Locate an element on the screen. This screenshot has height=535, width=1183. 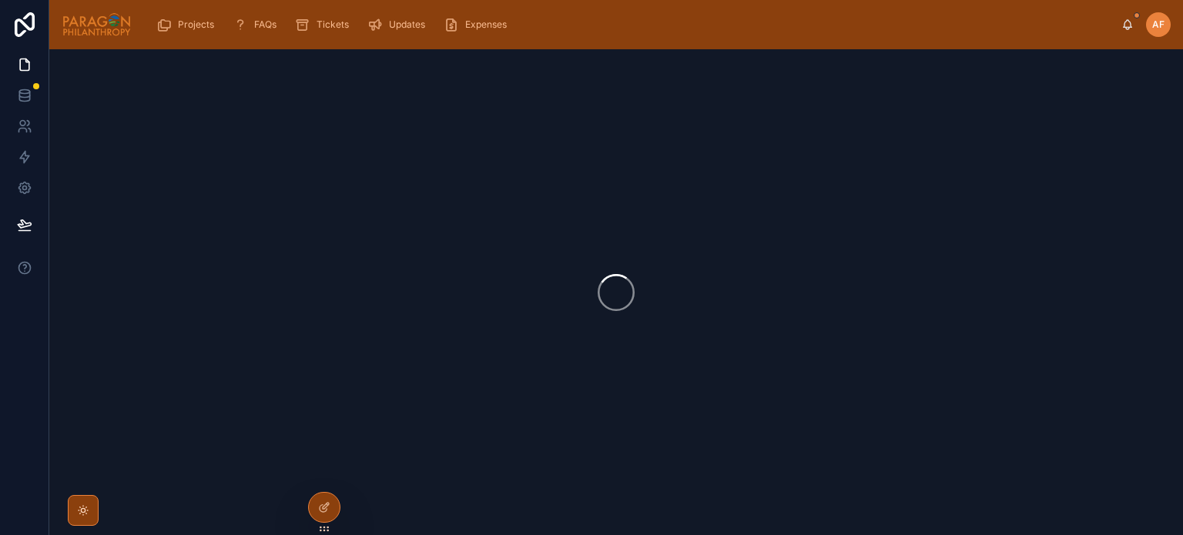
span: Updates is located at coordinates (407, 25).